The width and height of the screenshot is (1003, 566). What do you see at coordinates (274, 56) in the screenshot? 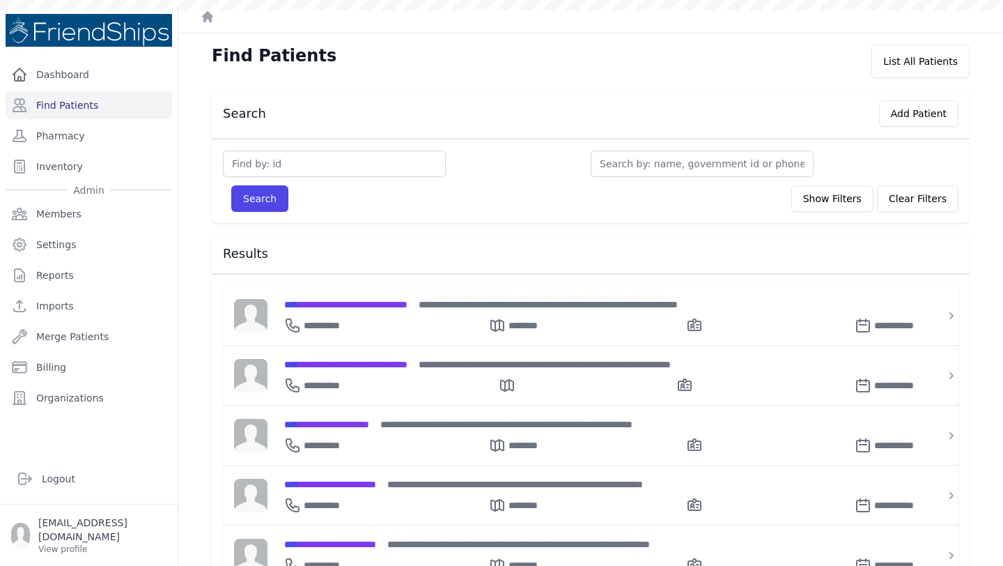
I see `h1: Find Patients` at bounding box center [274, 56].